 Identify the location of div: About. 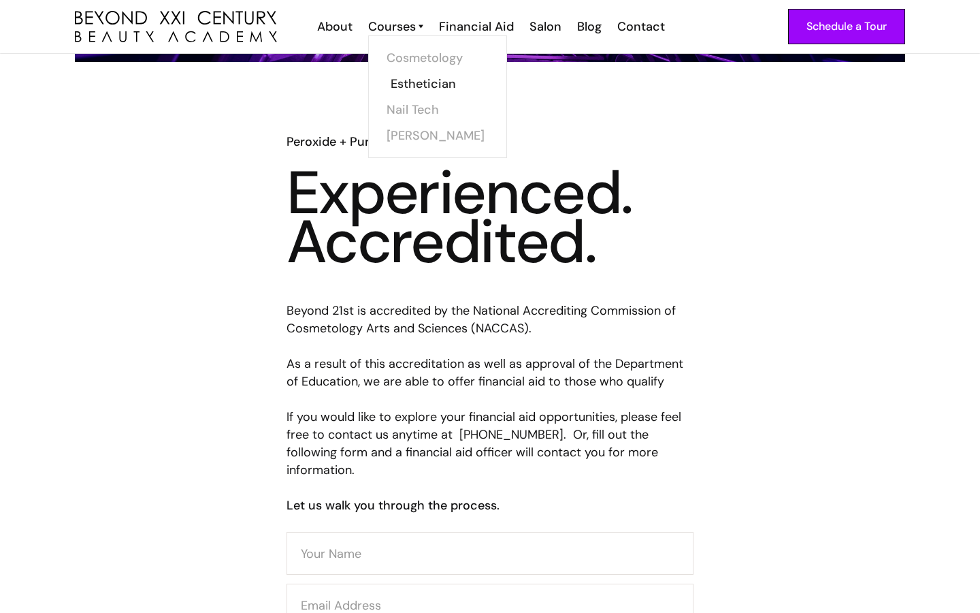
(335, 27).